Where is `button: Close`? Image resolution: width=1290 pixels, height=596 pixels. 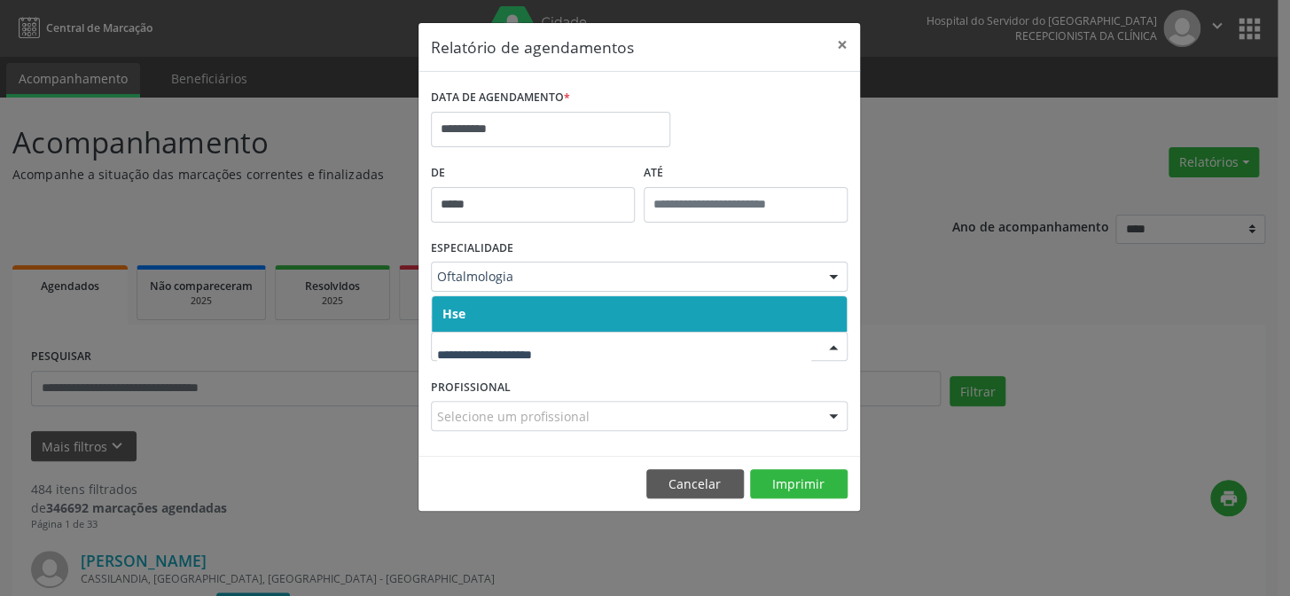
button: Close is located at coordinates (842, 44).